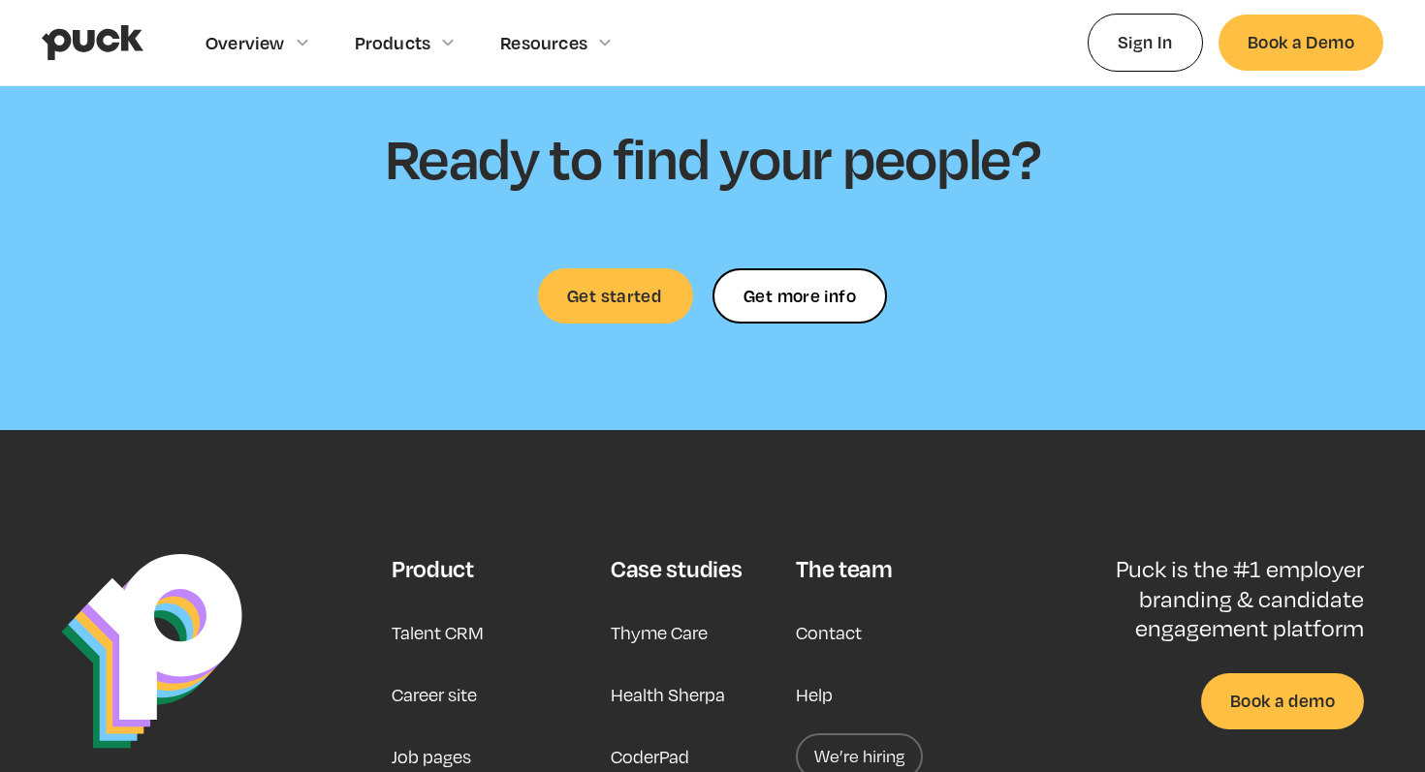 The width and height of the screenshot is (1425, 772). I want to click on a: Thyme Care, so click(659, 633).